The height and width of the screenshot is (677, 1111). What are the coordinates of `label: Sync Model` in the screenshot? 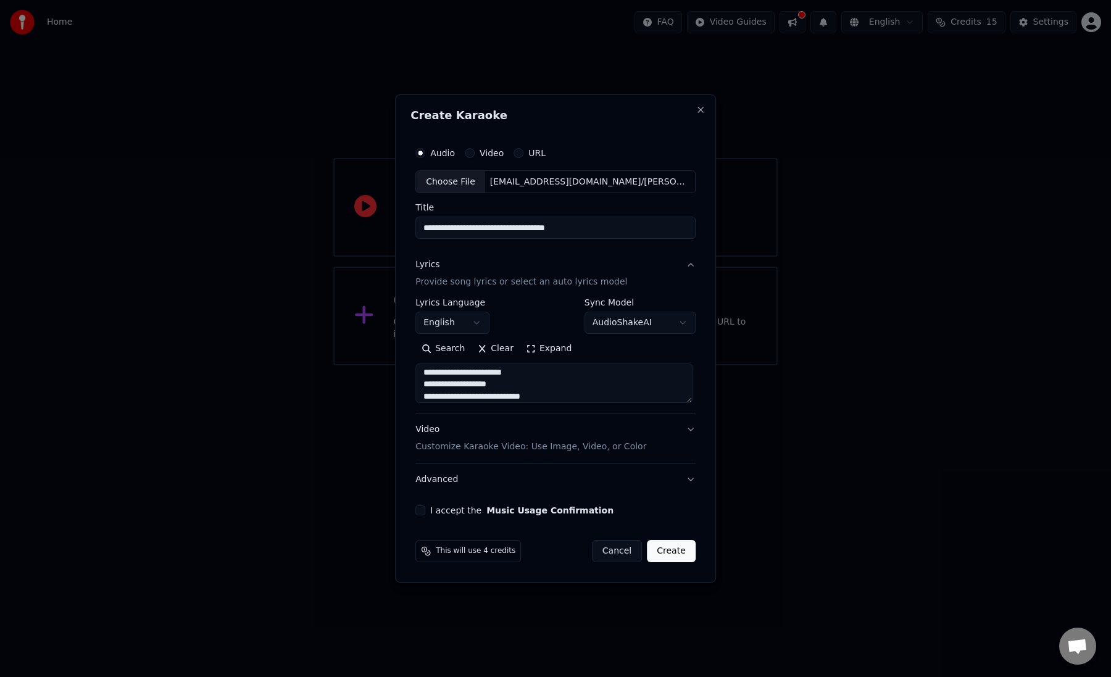 It's located at (640, 303).